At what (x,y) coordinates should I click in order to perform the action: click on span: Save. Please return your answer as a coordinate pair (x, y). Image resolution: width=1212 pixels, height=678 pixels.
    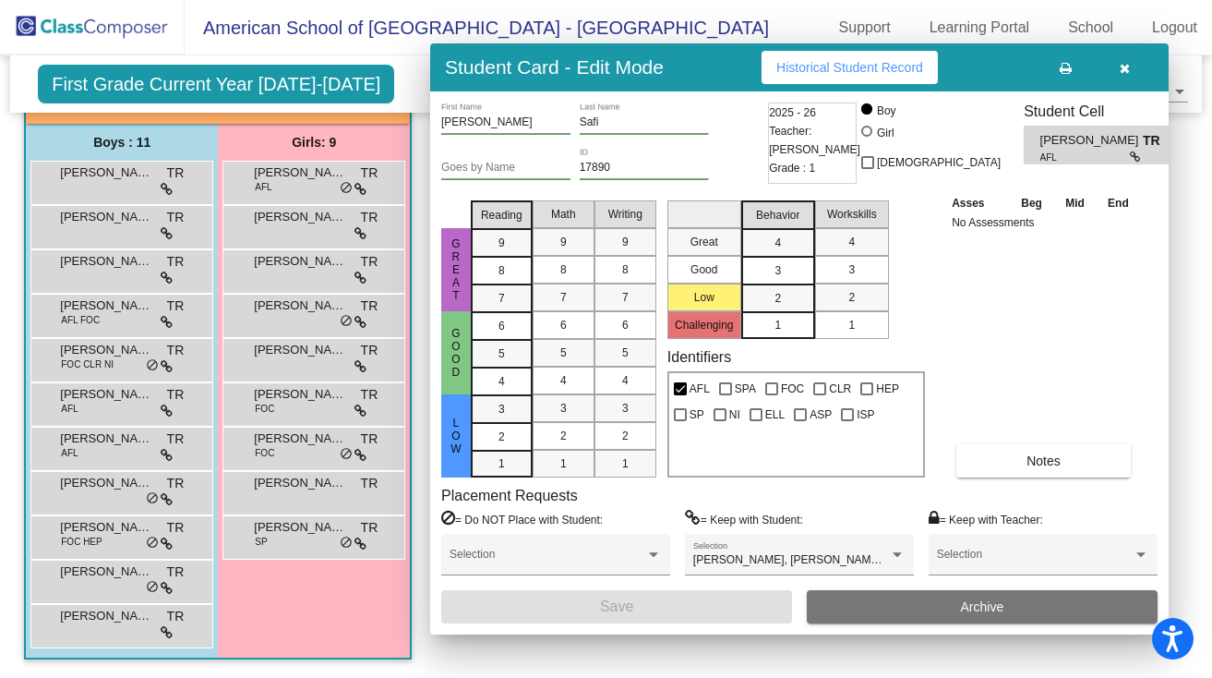
    Looking at the image, I should click on (617, 606).